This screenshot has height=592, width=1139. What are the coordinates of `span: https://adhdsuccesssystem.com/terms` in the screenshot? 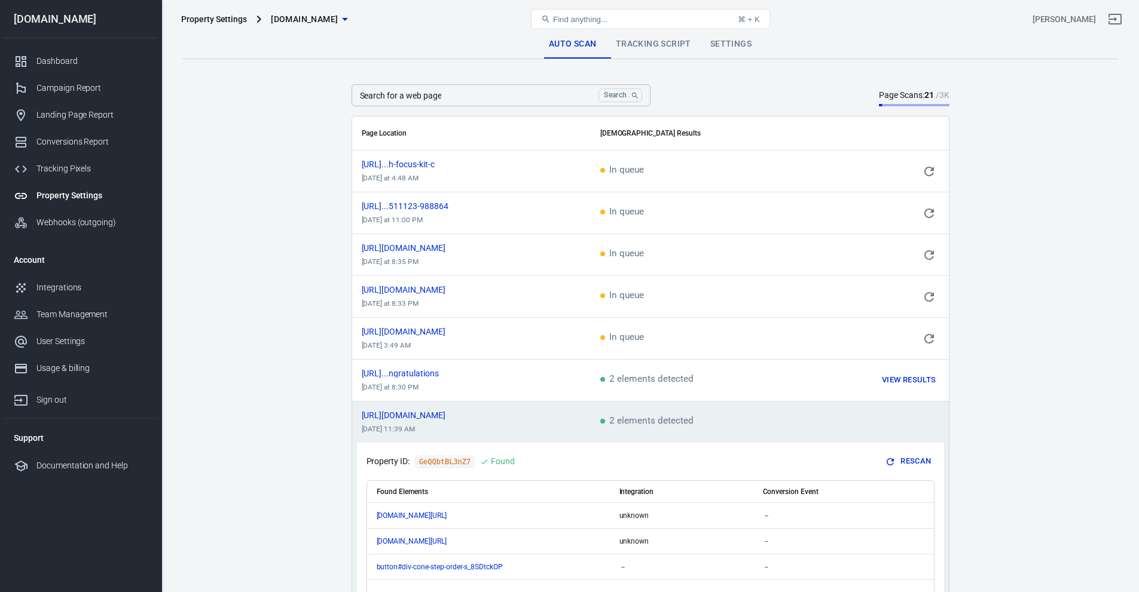 It's located at (414, 248).